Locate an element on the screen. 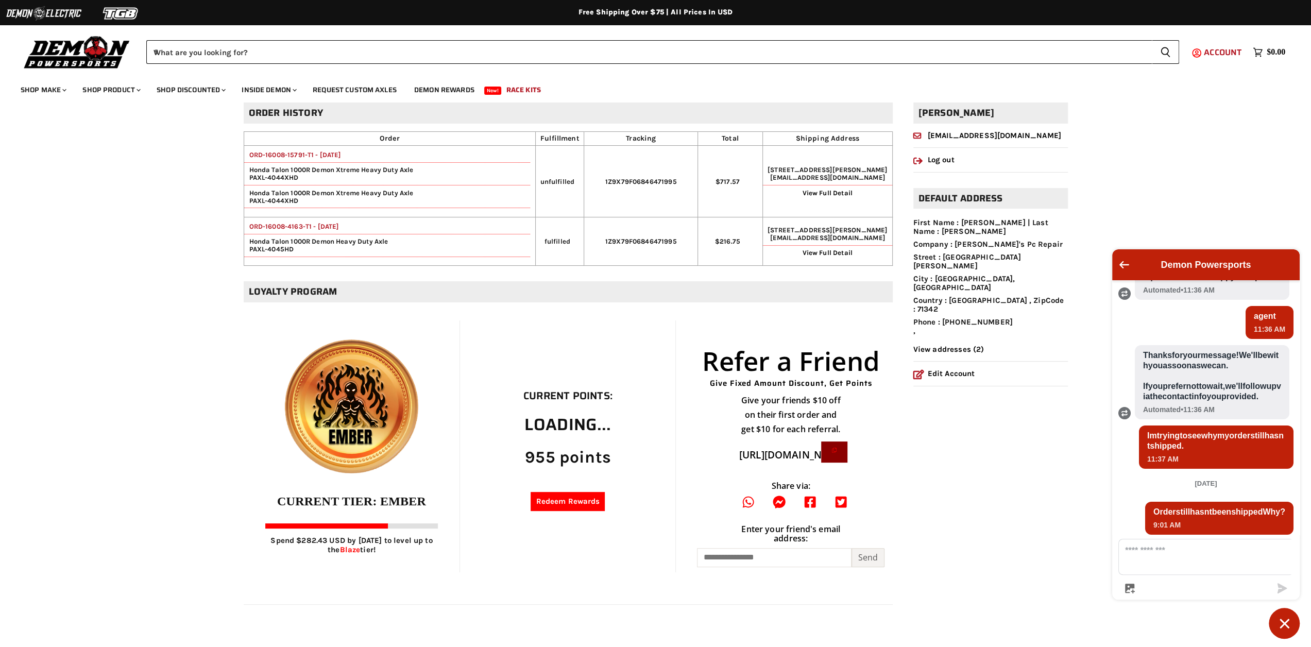 The image size is (1311, 647). span: $216.75 is located at coordinates (728, 241).